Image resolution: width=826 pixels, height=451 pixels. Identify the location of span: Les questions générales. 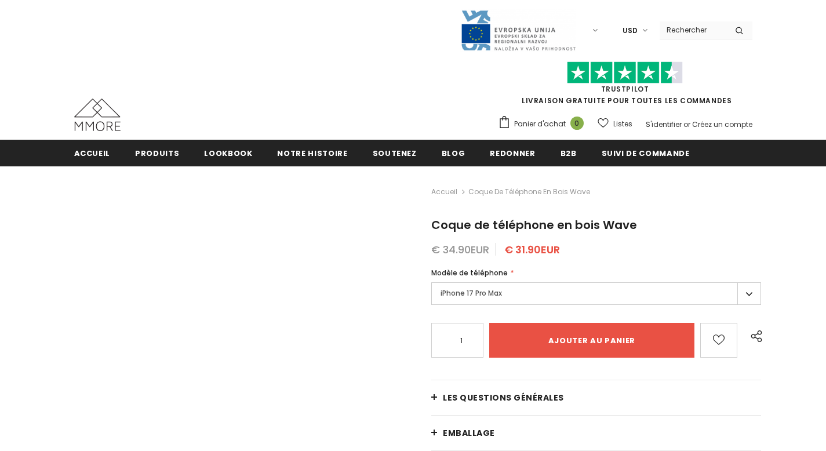
(503, 398).